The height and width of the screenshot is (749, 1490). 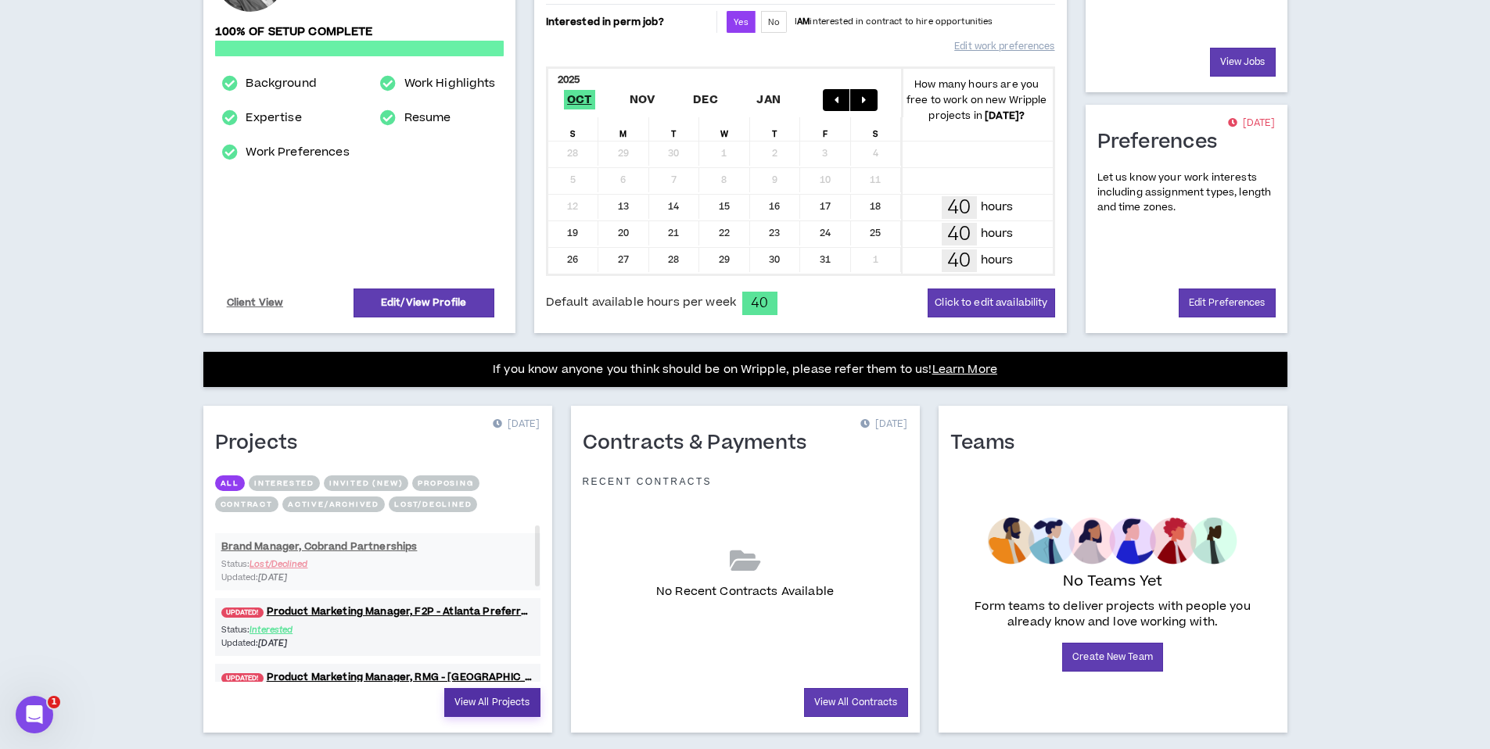 What do you see at coordinates (855, 702) in the screenshot?
I see `a: View All Contracts` at bounding box center [855, 702].